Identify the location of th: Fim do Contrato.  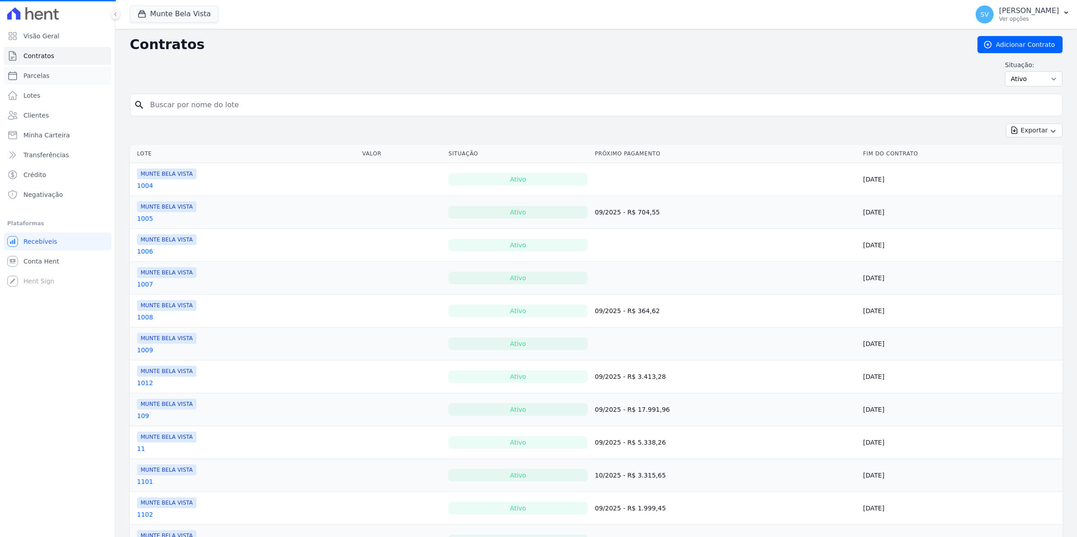
(961, 154).